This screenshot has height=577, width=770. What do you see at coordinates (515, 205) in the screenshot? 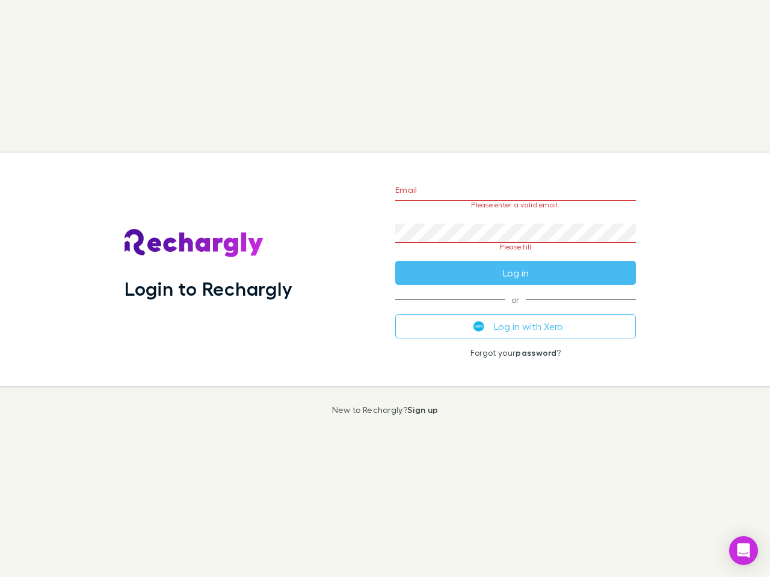
I see `p: Please enter a valid email.` at bounding box center [515, 205].